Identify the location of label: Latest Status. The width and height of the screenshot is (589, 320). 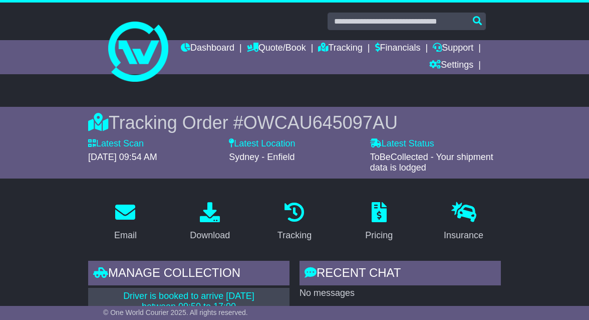
(402, 144).